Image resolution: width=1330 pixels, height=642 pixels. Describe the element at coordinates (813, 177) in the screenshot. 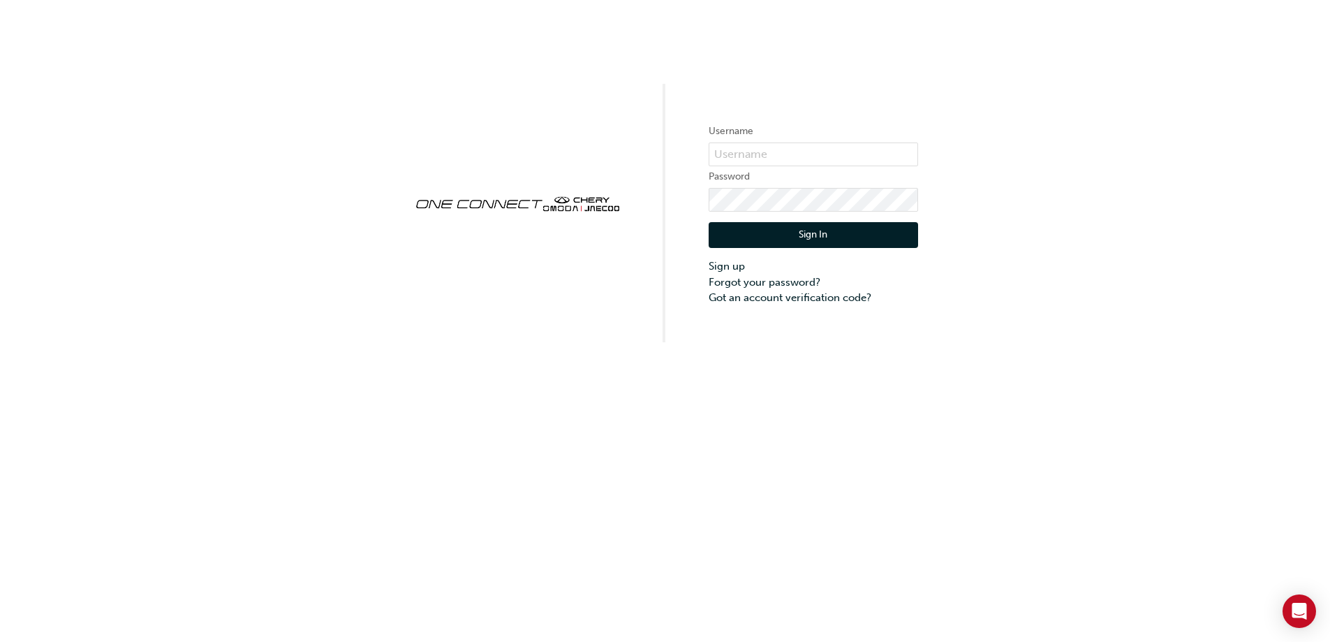

I see `label: Password` at that location.